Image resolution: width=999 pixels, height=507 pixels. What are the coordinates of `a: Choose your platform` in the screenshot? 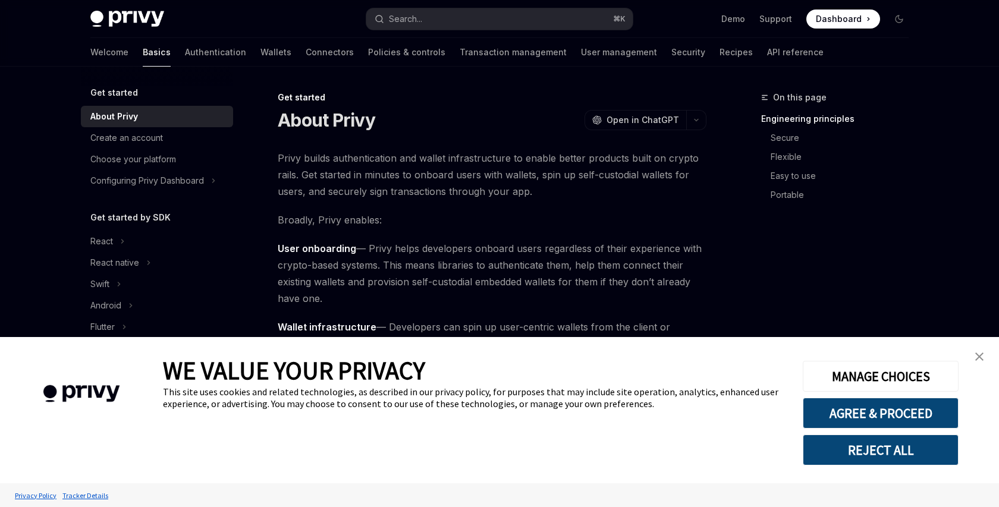 It's located at (157, 159).